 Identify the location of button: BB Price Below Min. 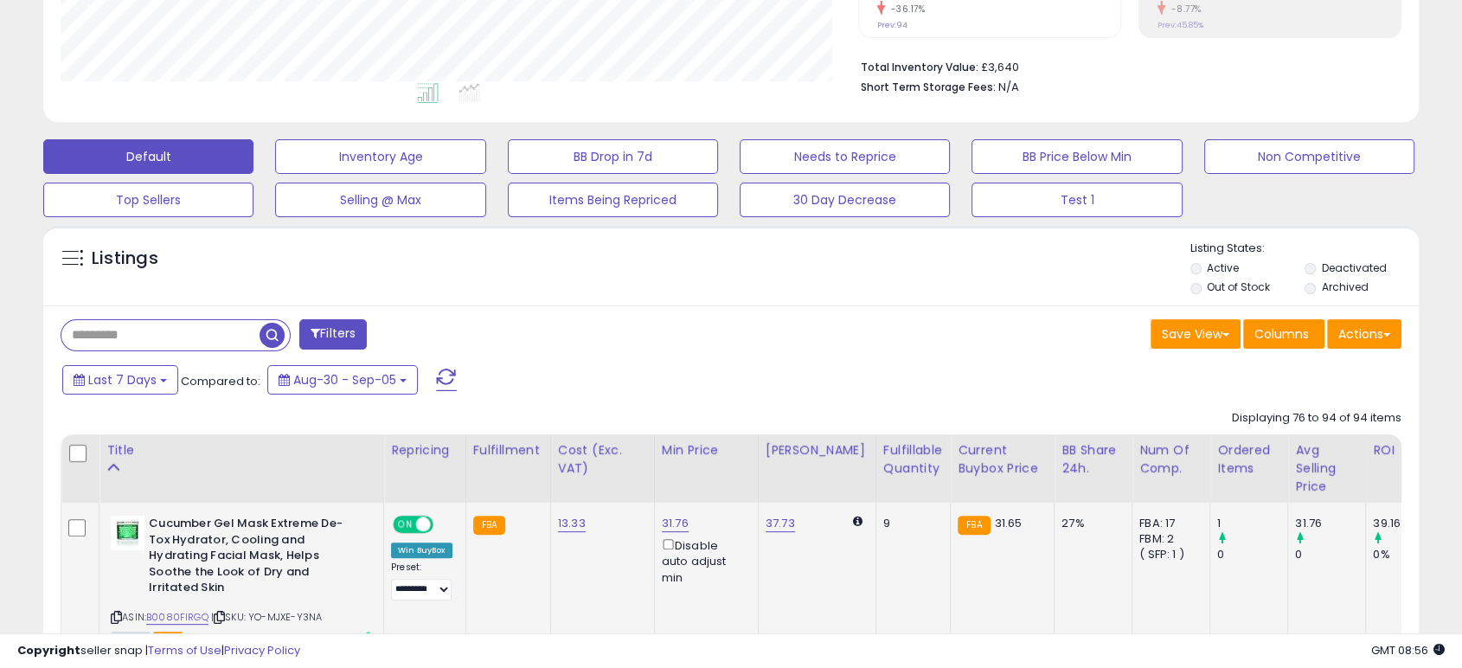
(1076, 157).